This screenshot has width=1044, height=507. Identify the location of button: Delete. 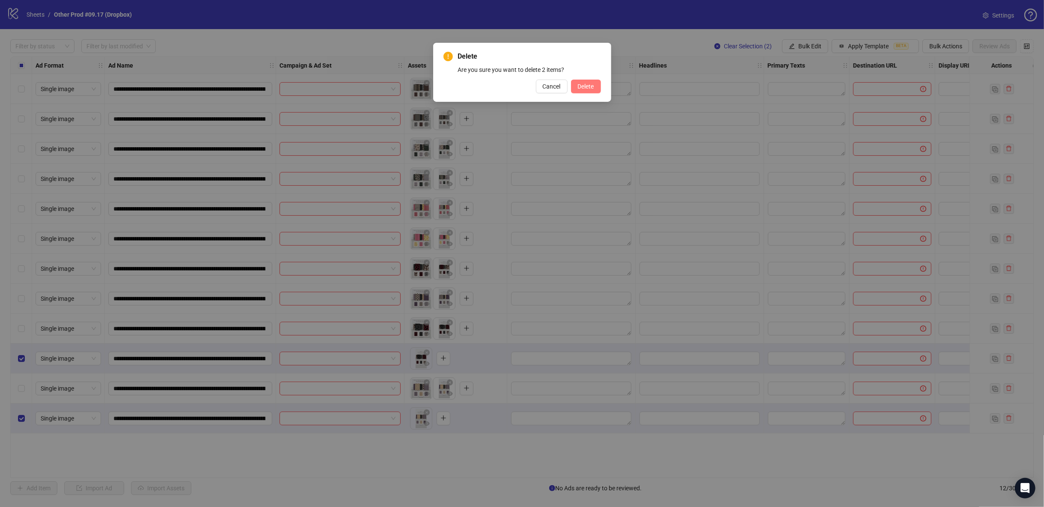
(586, 86).